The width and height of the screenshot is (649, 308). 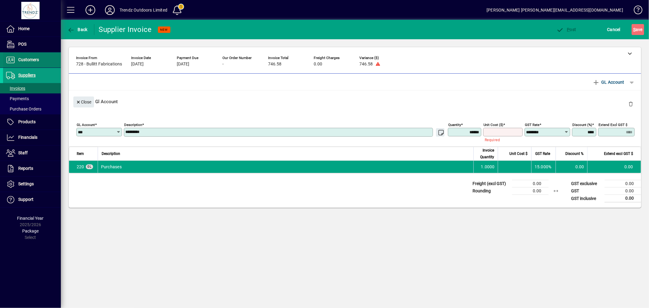 I want to click on a: Products, so click(x=32, y=122).